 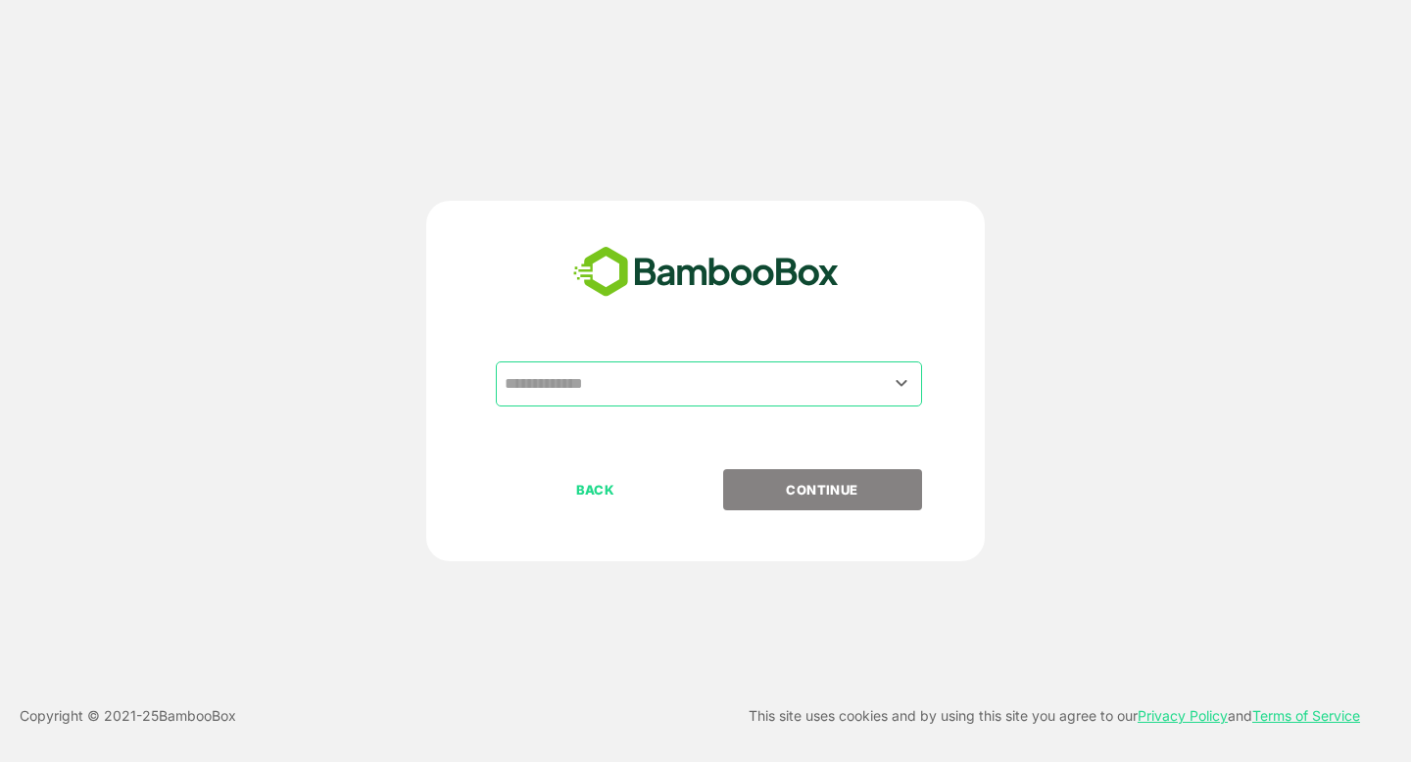 What do you see at coordinates (595, 490) in the screenshot?
I see `button: BACK` at bounding box center [595, 490].